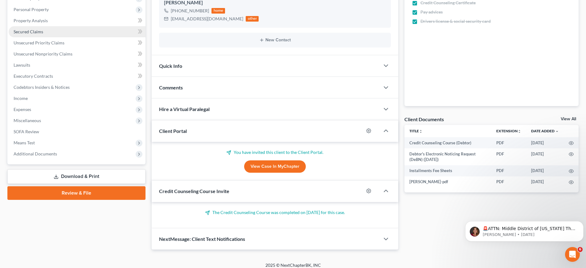 The image size is (586, 268). I want to click on span: Hire a Virtual Paralegal, so click(184, 109).